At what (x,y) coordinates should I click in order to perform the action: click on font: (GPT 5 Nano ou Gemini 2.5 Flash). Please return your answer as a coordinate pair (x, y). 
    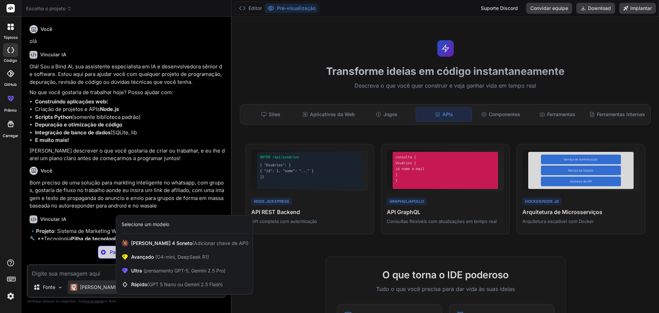
    Looking at the image, I should click on (185, 284).